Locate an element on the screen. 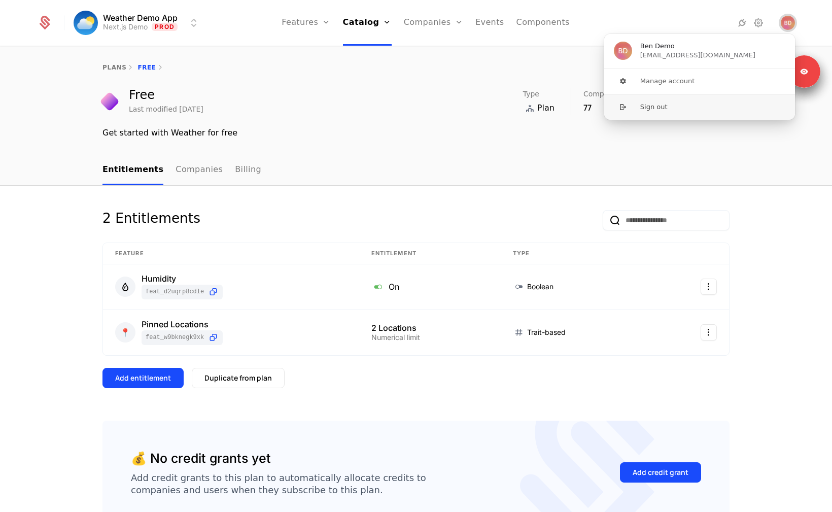  a: plans is located at coordinates (114, 68).